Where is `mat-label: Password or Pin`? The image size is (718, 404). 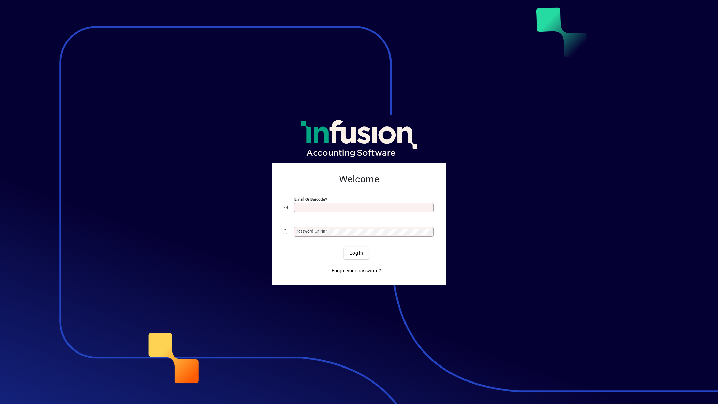
mat-label: Password or Pin is located at coordinates (310, 231).